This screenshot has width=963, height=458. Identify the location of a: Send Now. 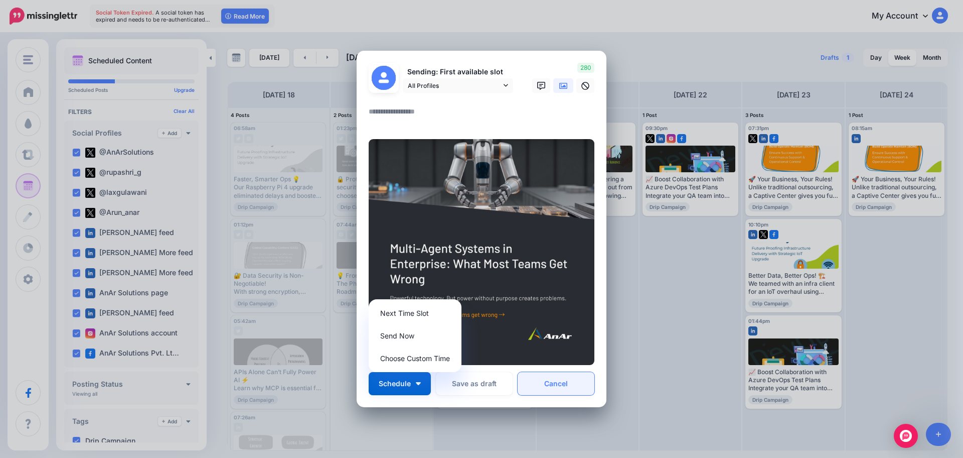
(415, 335).